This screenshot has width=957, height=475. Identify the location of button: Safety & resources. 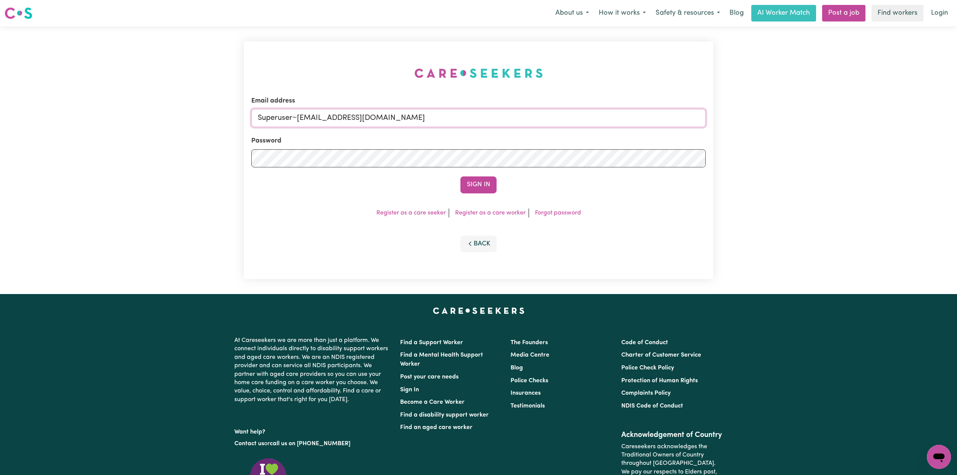
(688, 13).